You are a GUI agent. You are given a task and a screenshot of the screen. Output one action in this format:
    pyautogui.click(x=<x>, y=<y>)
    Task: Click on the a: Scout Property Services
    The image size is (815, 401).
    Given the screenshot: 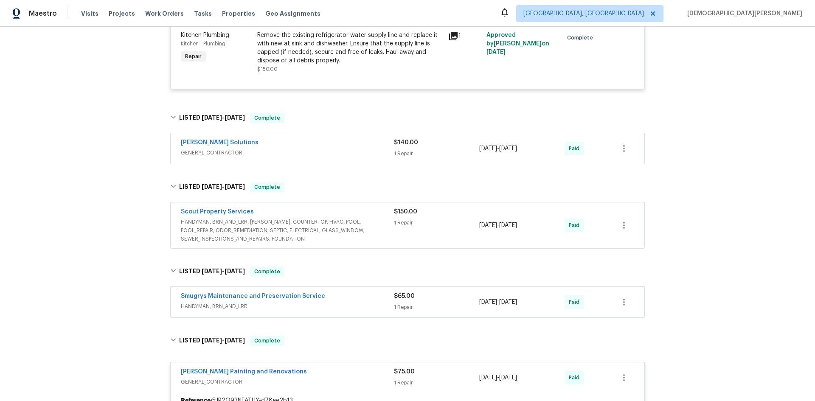 What is the action you would take?
    pyautogui.click(x=217, y=212)
    